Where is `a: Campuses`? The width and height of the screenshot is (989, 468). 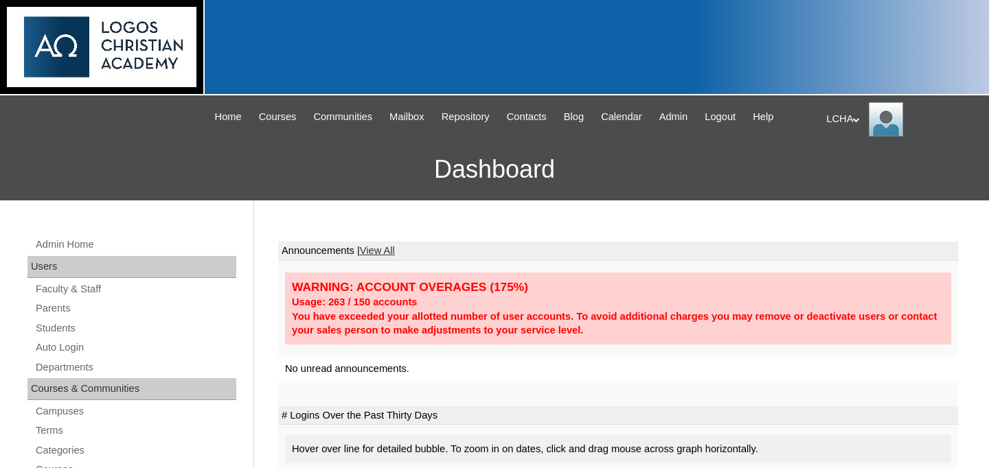 a: Campuses is located at coordinates (135, 411).